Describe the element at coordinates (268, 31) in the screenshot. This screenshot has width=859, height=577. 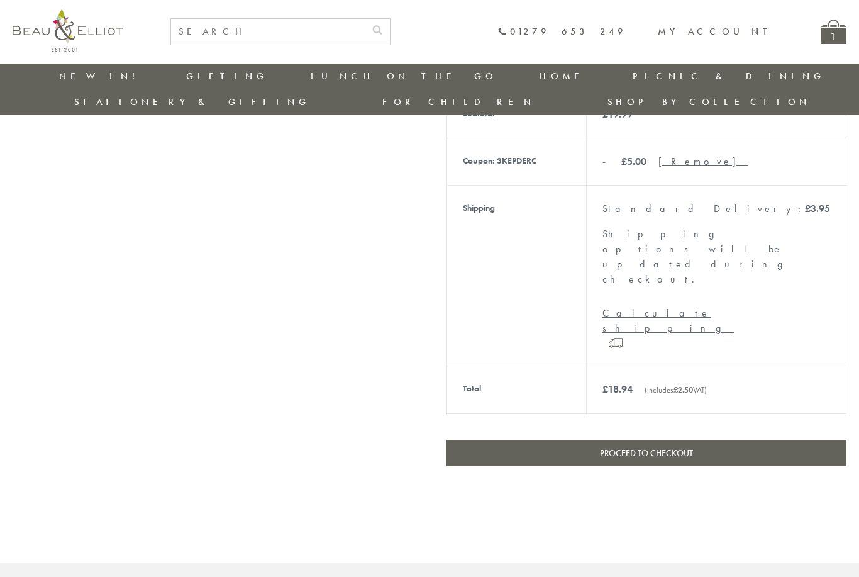
I see `input: SEARCH` at that location.